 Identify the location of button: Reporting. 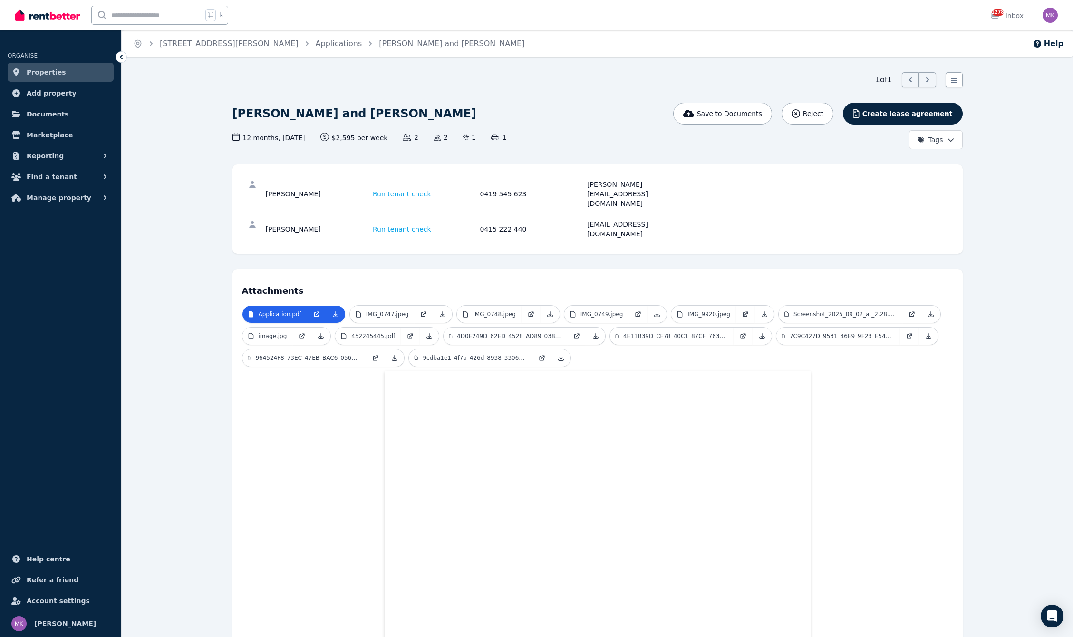
(60, 156).